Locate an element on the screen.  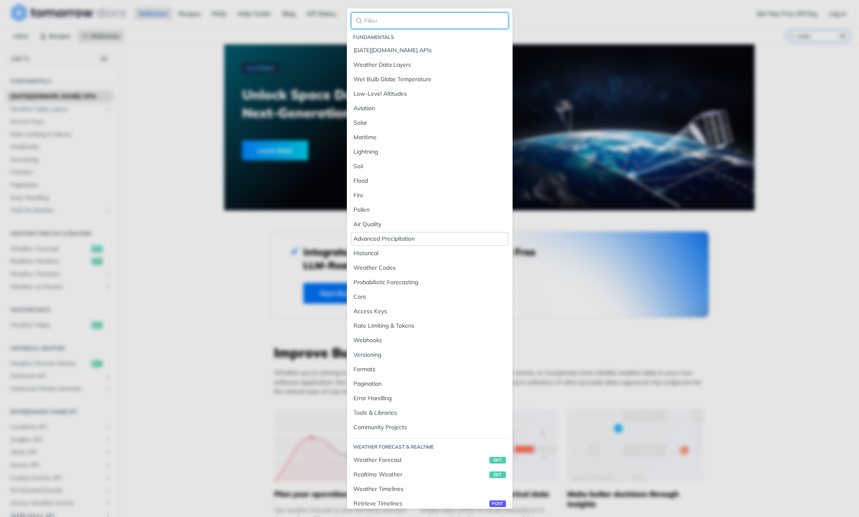
div: Community Projects is located at coordinates (430, 427).